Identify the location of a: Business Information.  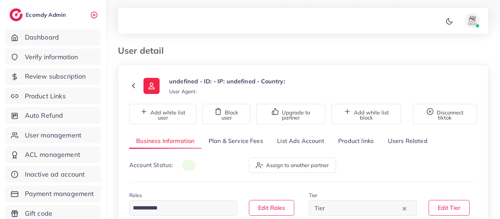
(165, 141).